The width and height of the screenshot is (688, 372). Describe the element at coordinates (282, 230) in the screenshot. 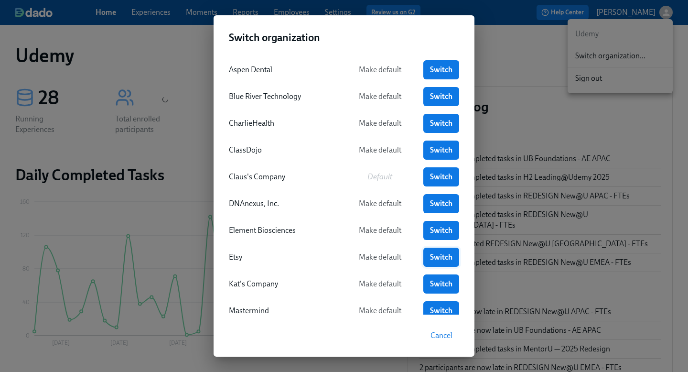

I see `div: Element Biosciences` at that location.